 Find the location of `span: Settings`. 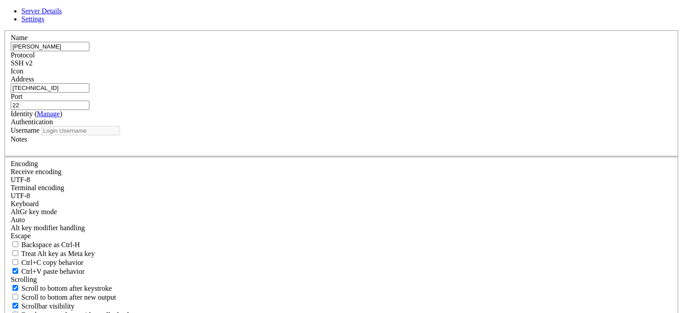

span: Settings is located at coordinates (33, 19).